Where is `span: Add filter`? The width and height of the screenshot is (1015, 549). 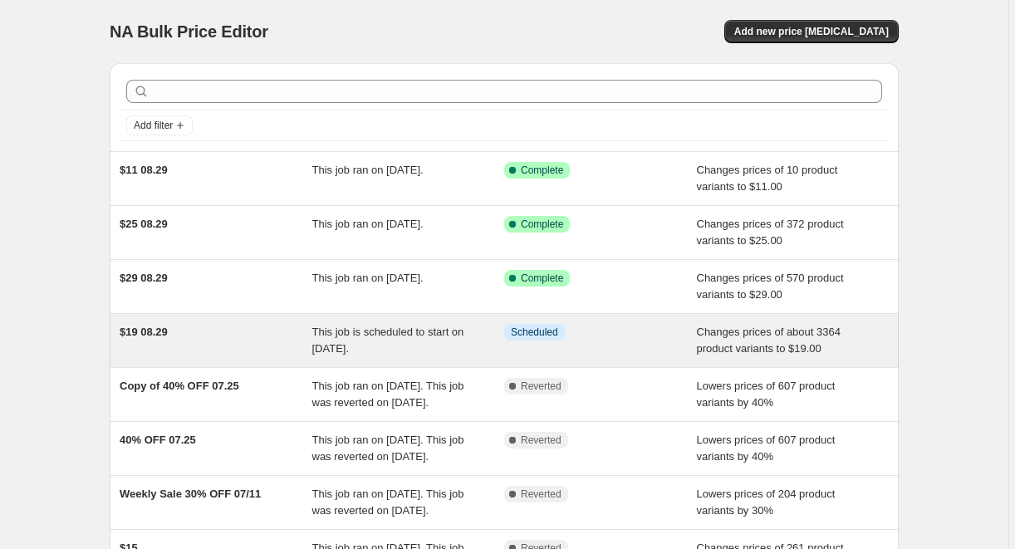 span: Add filter is located at coordinates (153, 125).